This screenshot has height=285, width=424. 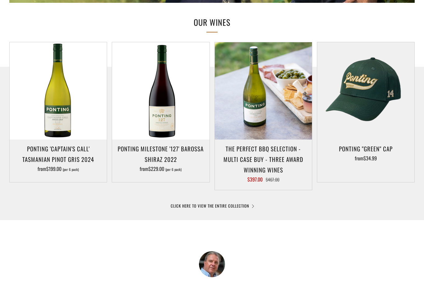 What do you see at coordinates (212, 205) in the screenshot?
I see `a: CLICK HERE TO VIEW THE ENTIRE COLLECTION` at bounding box center [212, 205].